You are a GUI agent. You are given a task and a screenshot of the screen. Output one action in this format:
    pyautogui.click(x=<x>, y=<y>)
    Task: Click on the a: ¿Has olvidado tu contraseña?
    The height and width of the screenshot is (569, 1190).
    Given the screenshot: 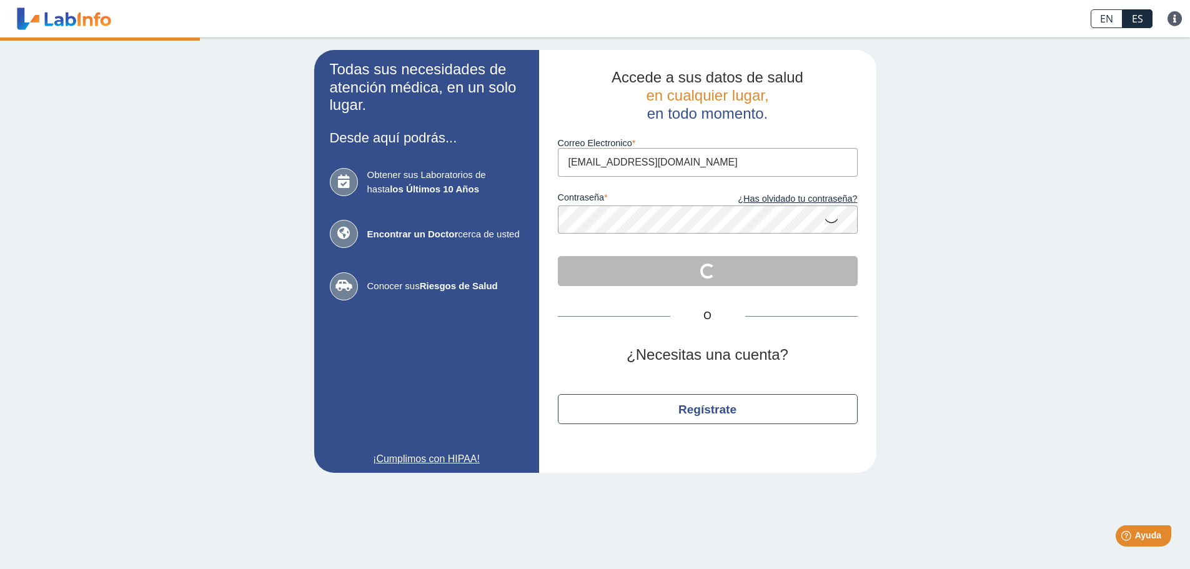 What is the action you would take?
    pyautogui.click(x=782, y=199)
    